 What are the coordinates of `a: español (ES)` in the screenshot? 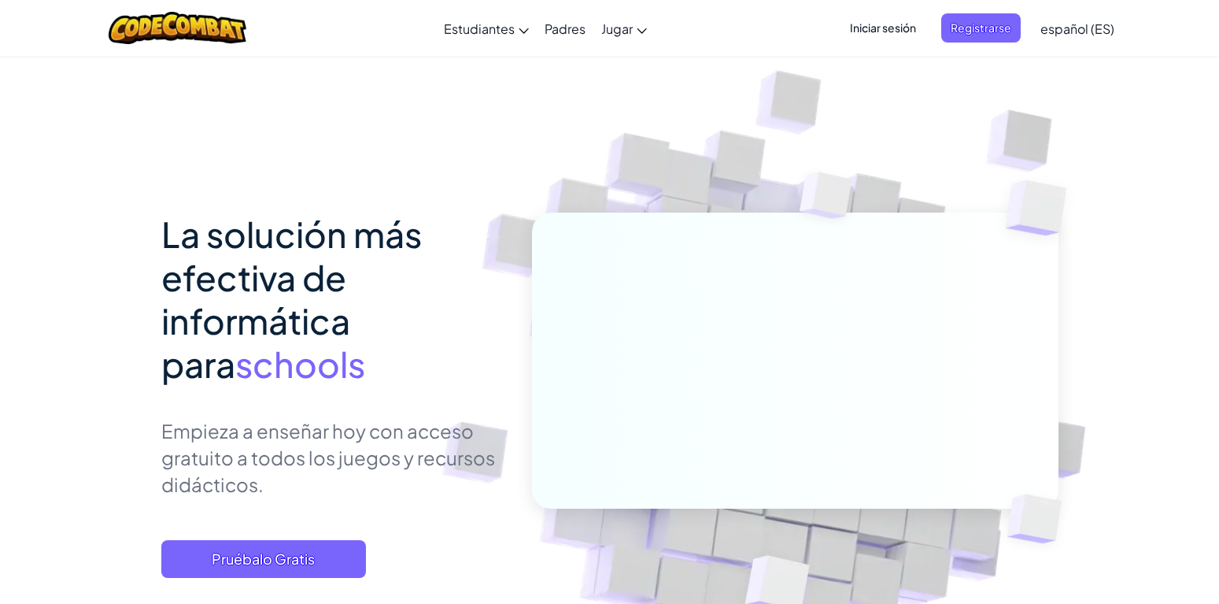 It's located at (1077, 28).